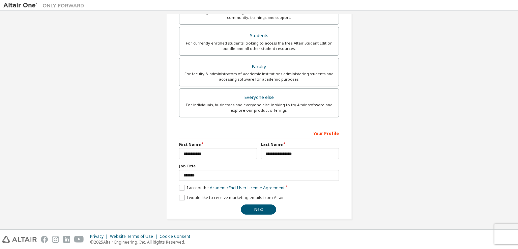  What do you see at coordinates (46, 5) in the screenshot?
I see `img: Altair One` at bounding box center [46, 5].